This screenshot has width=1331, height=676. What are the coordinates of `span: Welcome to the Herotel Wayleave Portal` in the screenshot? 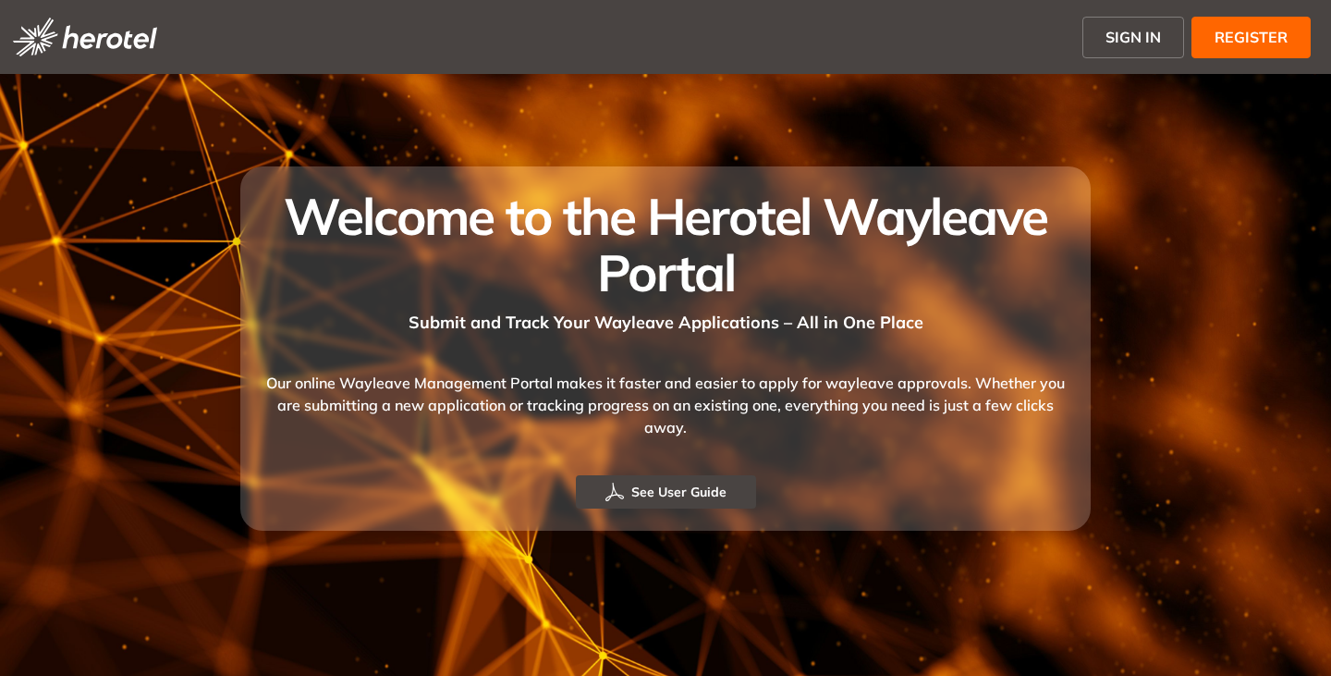 It's located at (665, 244).